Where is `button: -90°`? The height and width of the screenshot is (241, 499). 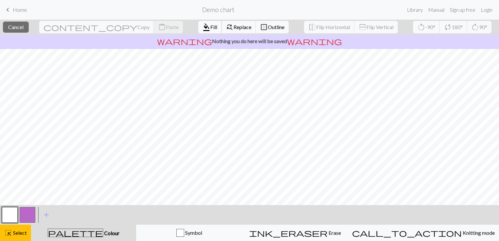
button: -90° is located at coordinates (427, 27).